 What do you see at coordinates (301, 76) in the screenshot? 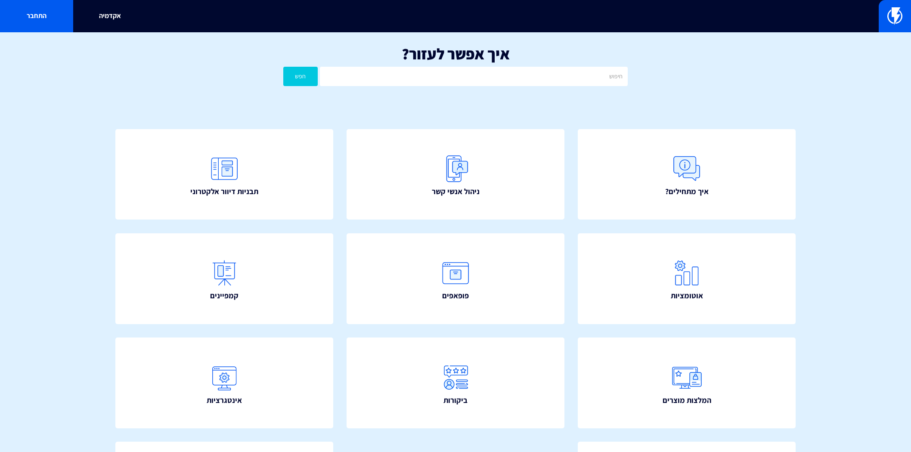
I see `button: חפש` at bounding box center [301, 76].